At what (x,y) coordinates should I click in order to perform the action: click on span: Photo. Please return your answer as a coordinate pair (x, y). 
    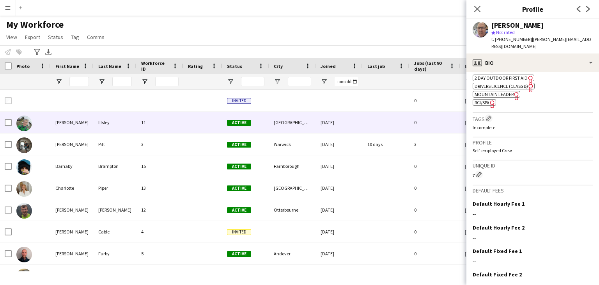
    Looking at the image, I should click on (23, 66).